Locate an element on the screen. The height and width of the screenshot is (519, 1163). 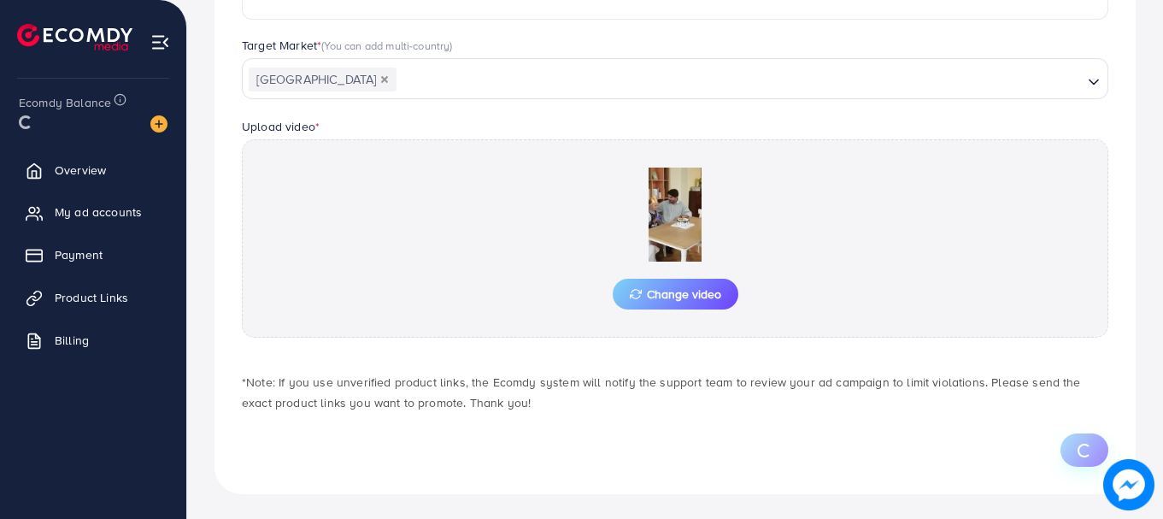
span: Ecomdy Balance is located at coordinates (65, 103).